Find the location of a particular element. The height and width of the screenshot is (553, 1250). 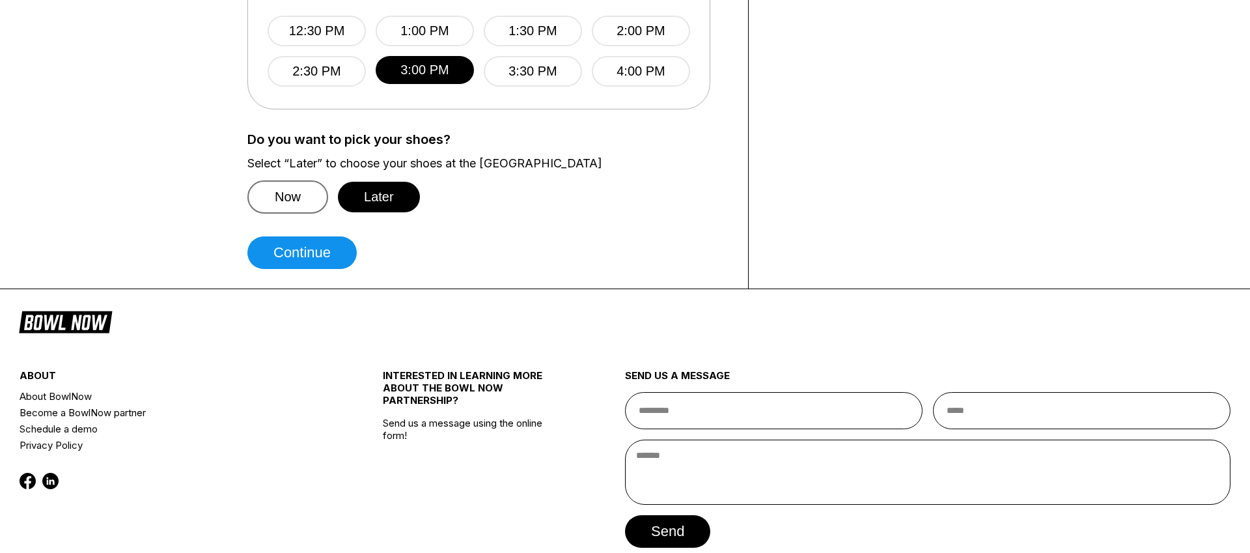

a: Schedule a demo is located at coordinates (171, 428).